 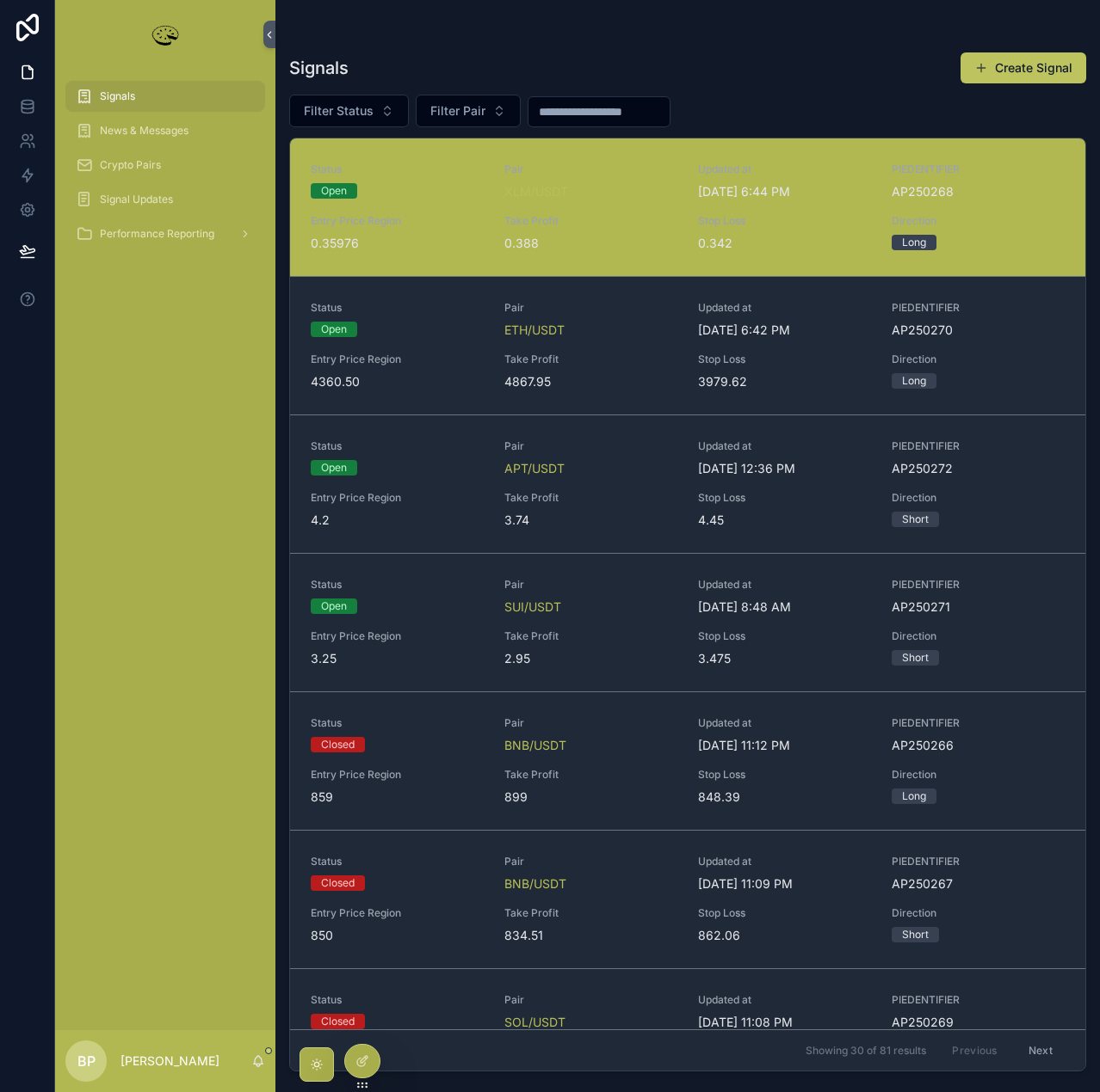 What do you see at coordinates (533, 607) in the screenshot?
I see `a: SUI/USDT` at bounding box center [533, 607].